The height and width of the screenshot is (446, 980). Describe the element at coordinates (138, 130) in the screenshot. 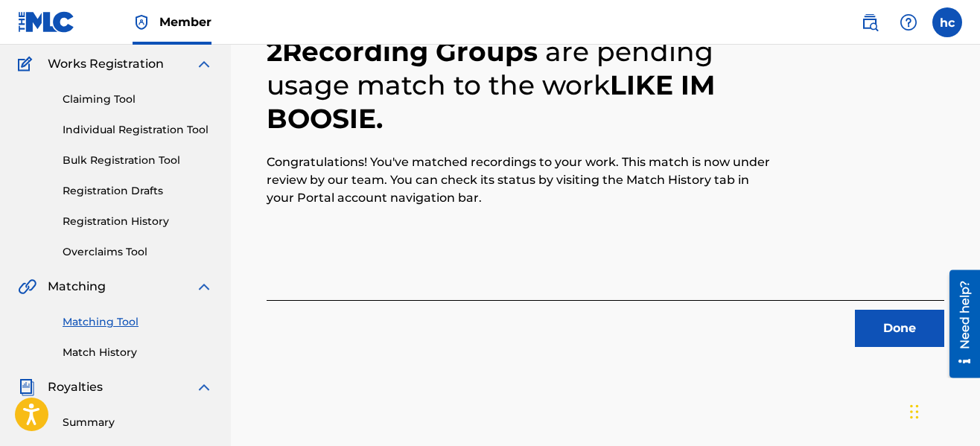

I see `a: Individual Registration Tool` at that location.